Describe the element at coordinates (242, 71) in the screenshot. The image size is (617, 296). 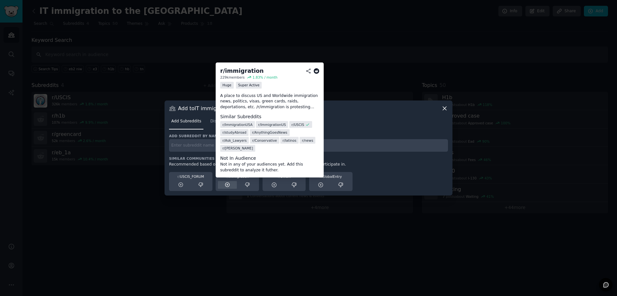
I see `div: r/ immigration` at that location.